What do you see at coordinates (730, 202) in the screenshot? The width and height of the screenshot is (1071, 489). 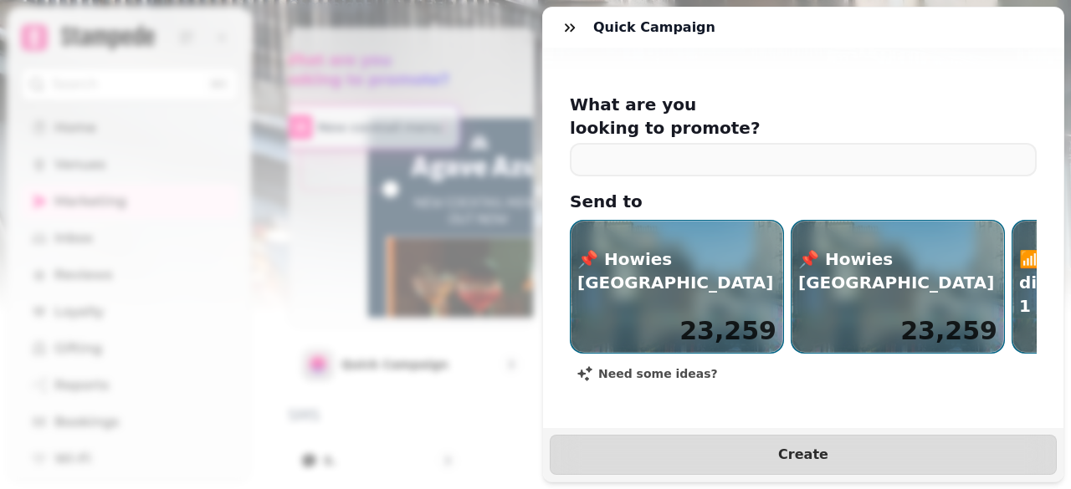 I see `h2: Send to` at bounding box center [730, 202].